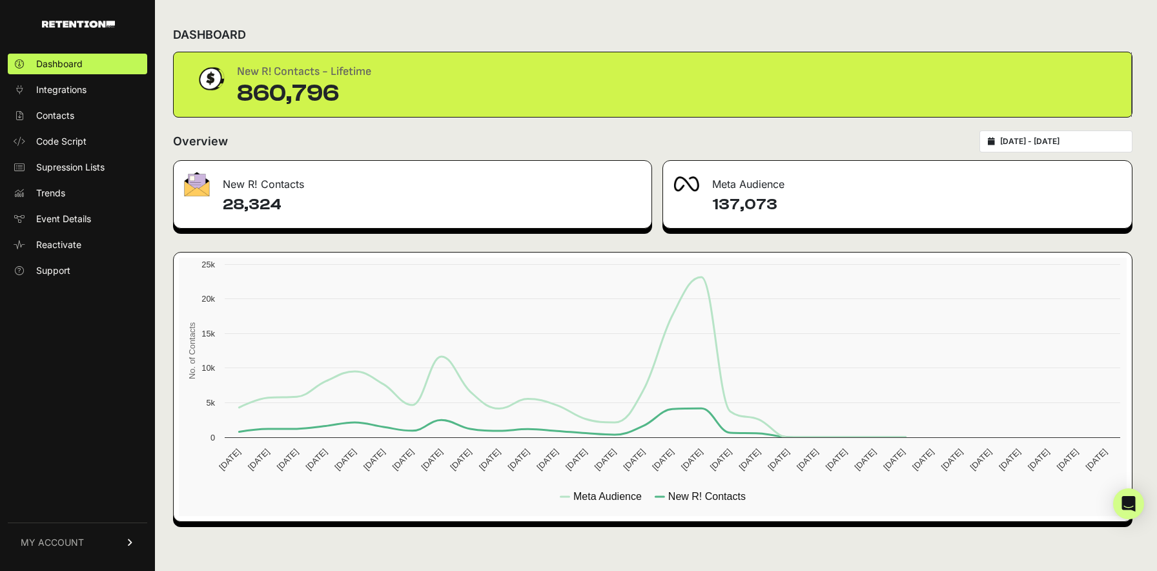 This screenshot has width=1157, height=571. I want to click on span: Contacts, so click(55, 116).